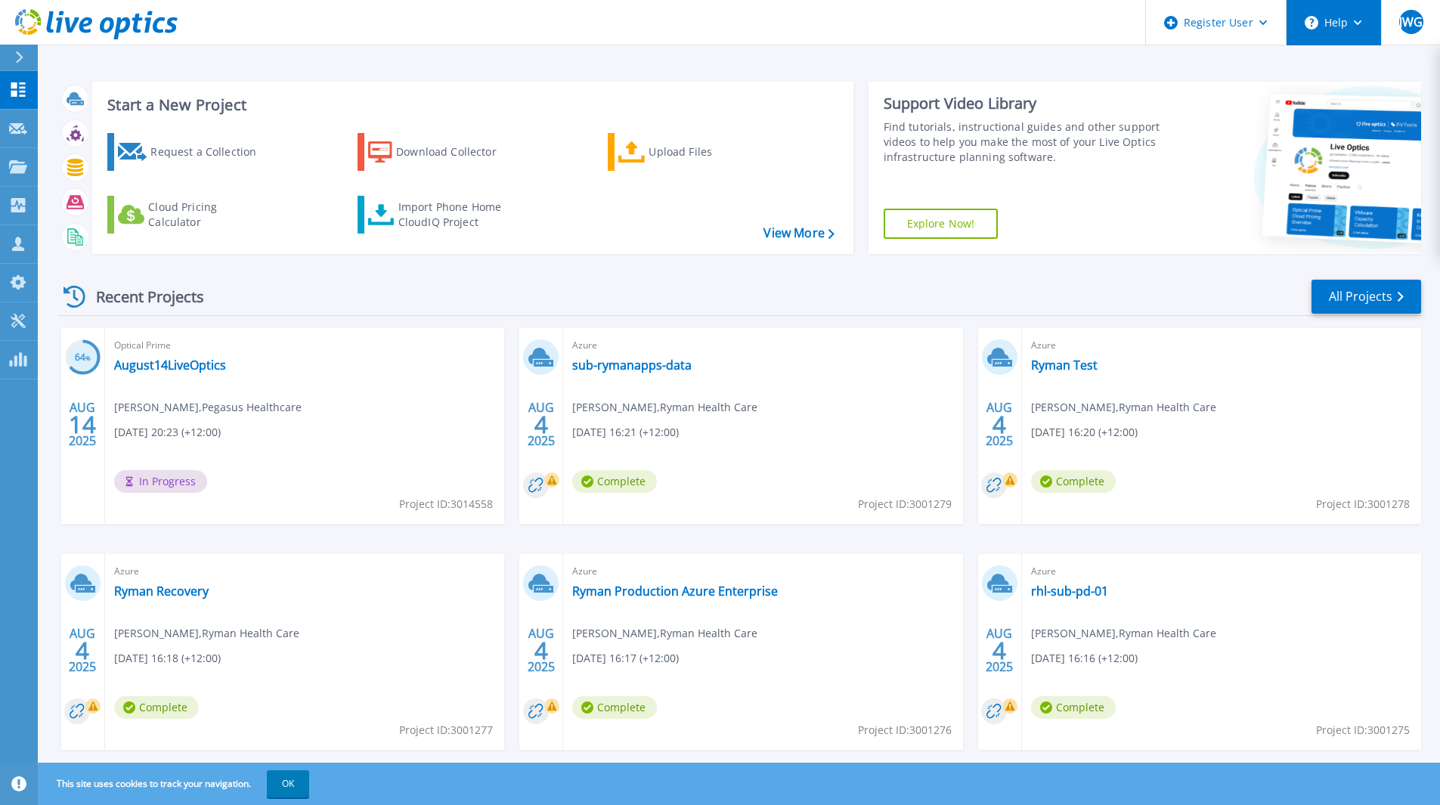 The width and height of the screenshot is (1440, 805). Describe the element at coordinates (675, 591) in the screenshot. I see `a: Ryman Production Azure Enterprise` at that location.